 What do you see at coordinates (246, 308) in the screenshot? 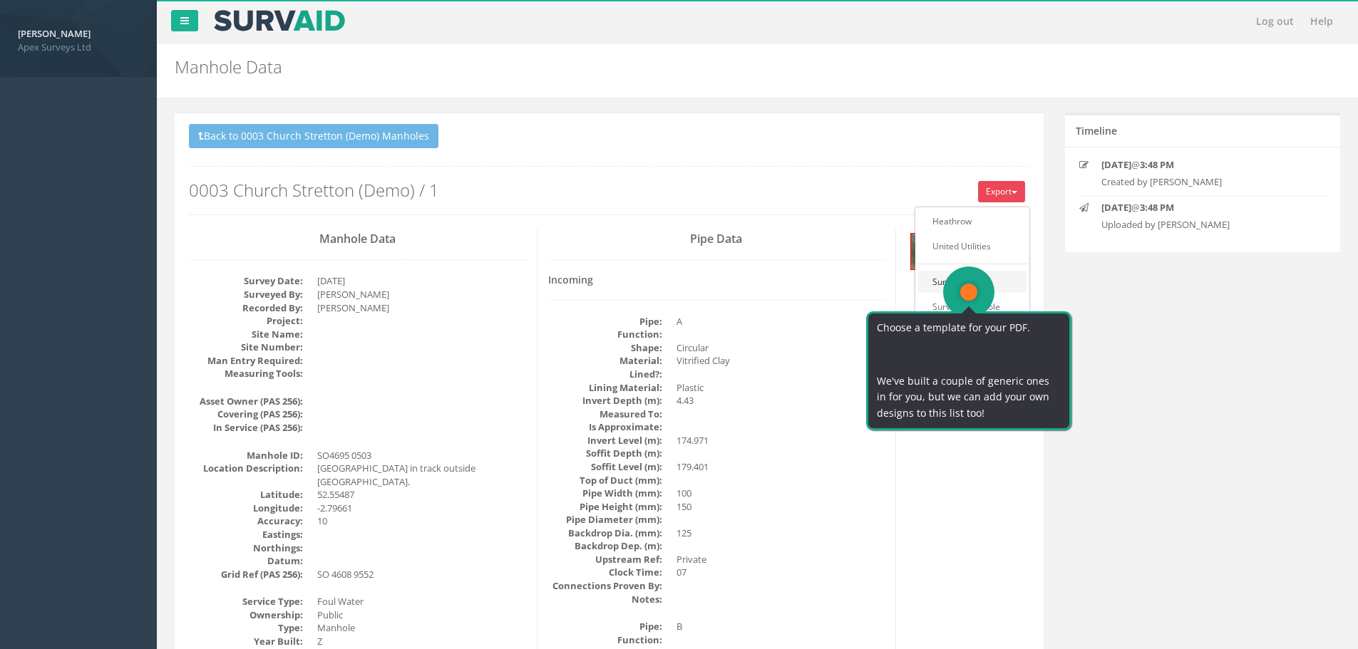
I see `dt: Recorded By:` at bounding box center [246, 308].